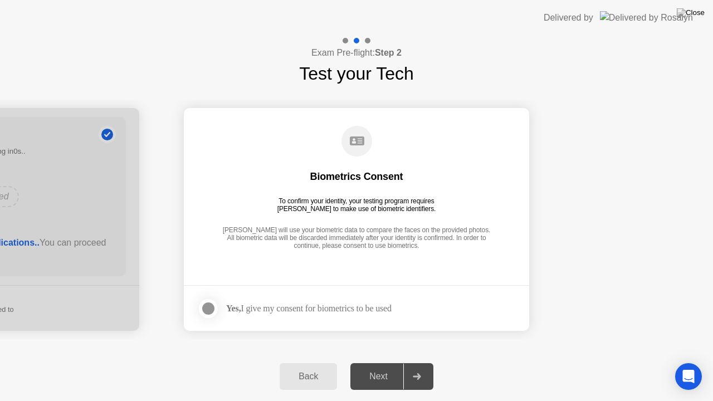  I want to click on div: Next, so click(378, 376).